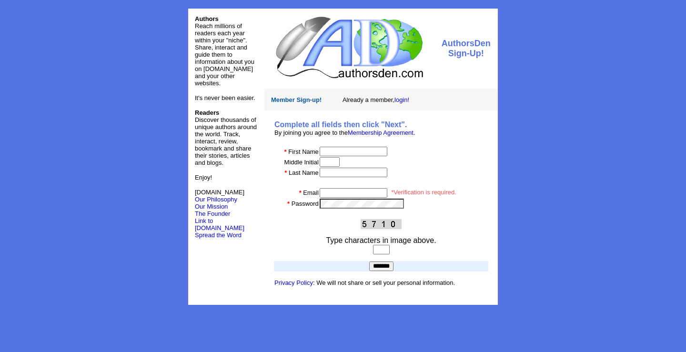 The width and height of the screenshot is (686, 352). I want to click on font: Last Name, so click(304, 173).